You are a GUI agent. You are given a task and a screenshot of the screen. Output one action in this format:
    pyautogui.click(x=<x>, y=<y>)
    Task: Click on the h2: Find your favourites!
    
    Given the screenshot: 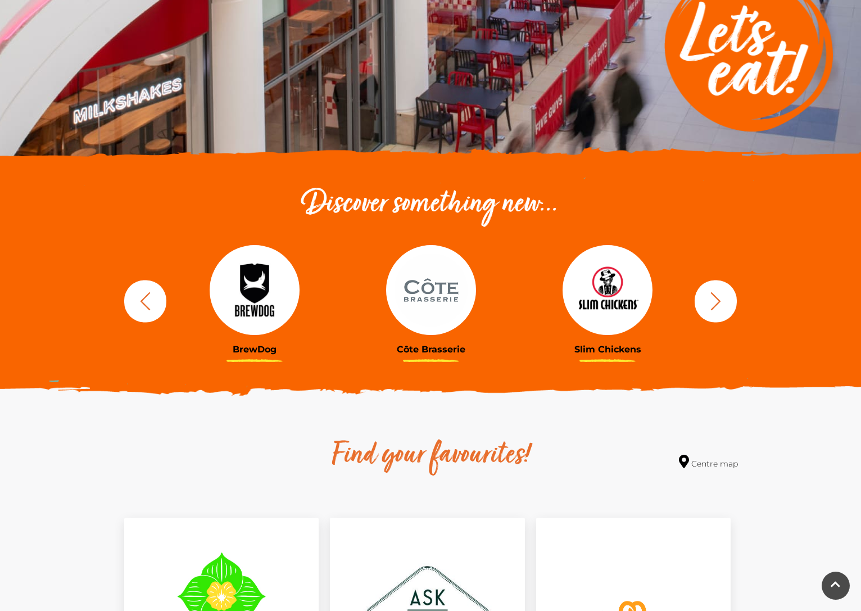 What is the action you would take?
    pyautogui.click(x=430, y=456)
    